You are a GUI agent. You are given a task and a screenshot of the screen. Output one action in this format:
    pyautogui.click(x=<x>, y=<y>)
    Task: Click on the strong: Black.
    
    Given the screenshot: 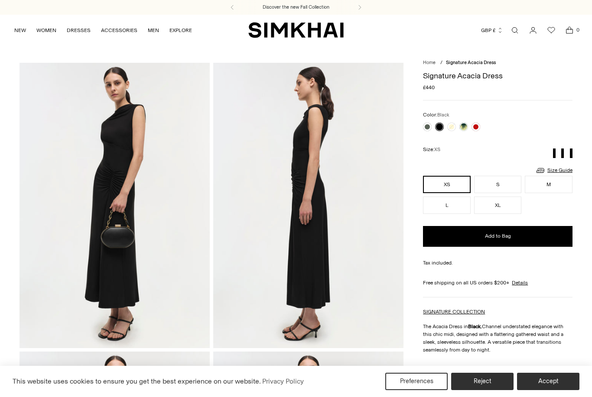 What is the action you would take?
    pyautogui.click(x=475, y=327)
    